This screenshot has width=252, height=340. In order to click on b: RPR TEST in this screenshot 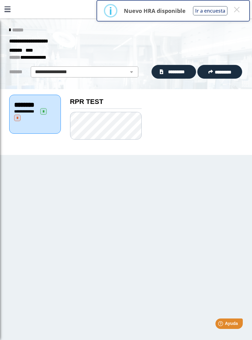, I will do `click(87, 102)`.